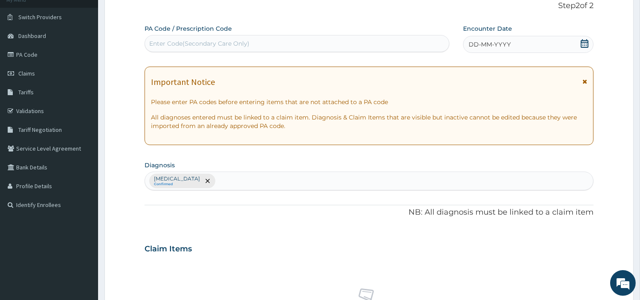 The height and width of the screenshot is (300, 640). I want to click on span: Tariffs, so click(26, 92).